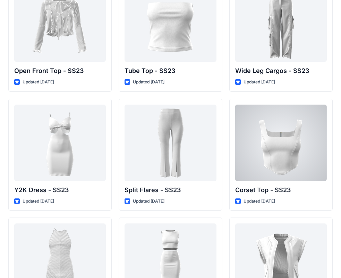 Image resolution: width=341 pixels, height=278 pixels. What do you see at coordinates (170, 190) in the screenshot?
I see `p: Split Flares - SS23` at bounding box center [170, 190].